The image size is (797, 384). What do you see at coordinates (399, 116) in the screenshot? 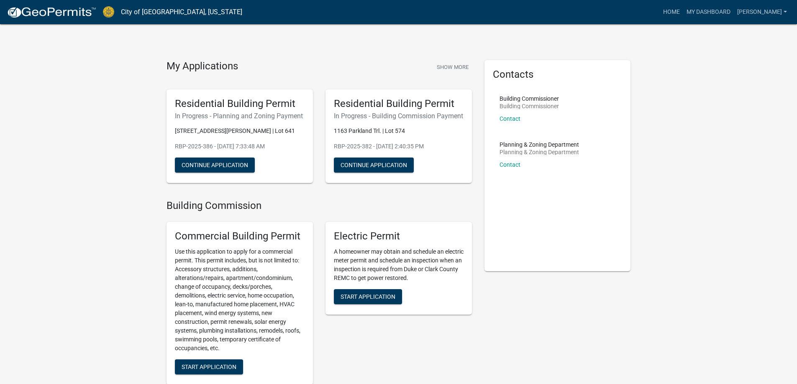
I see `h6: In Progress - Building Commission Payment` at bounding box center [399, 116].